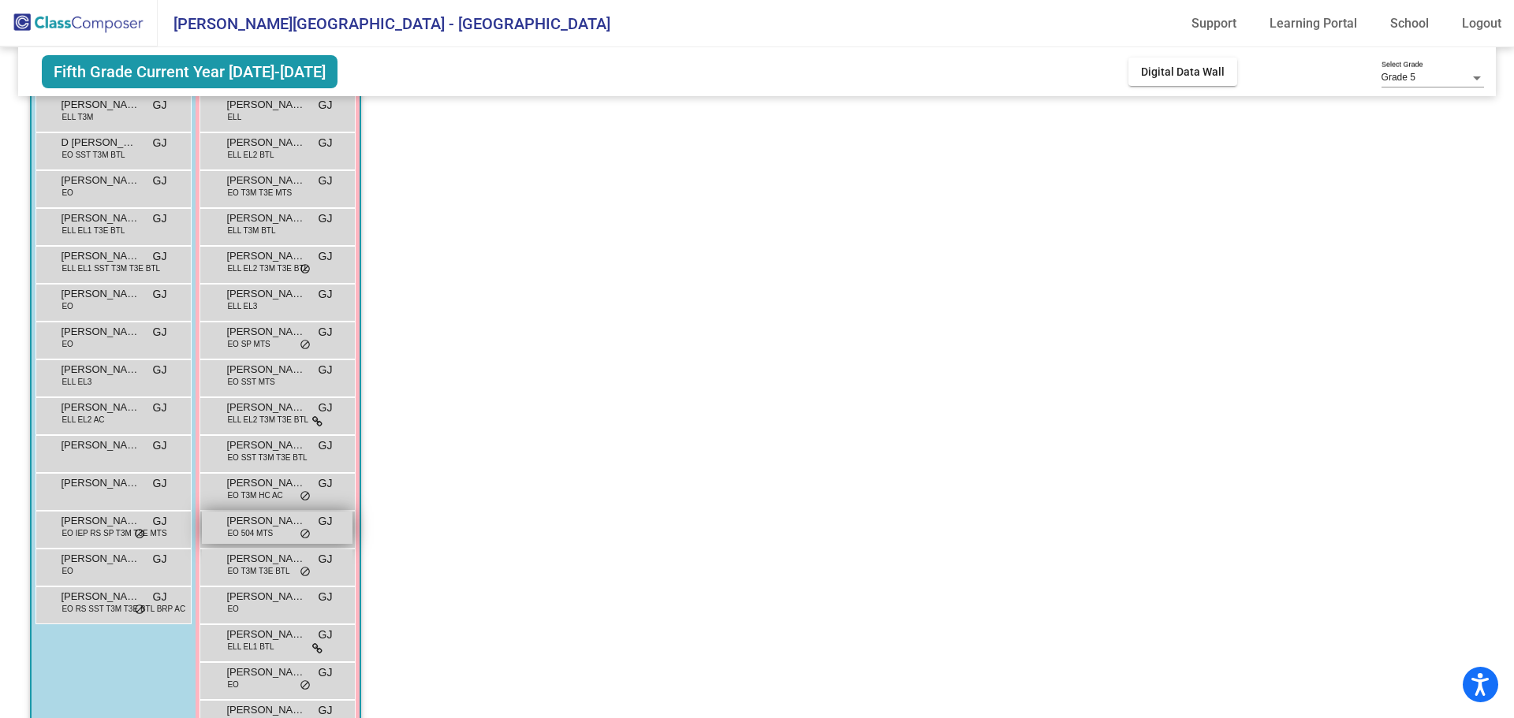  I want to click on span: Digital Data Wall, so click(1183, 72).